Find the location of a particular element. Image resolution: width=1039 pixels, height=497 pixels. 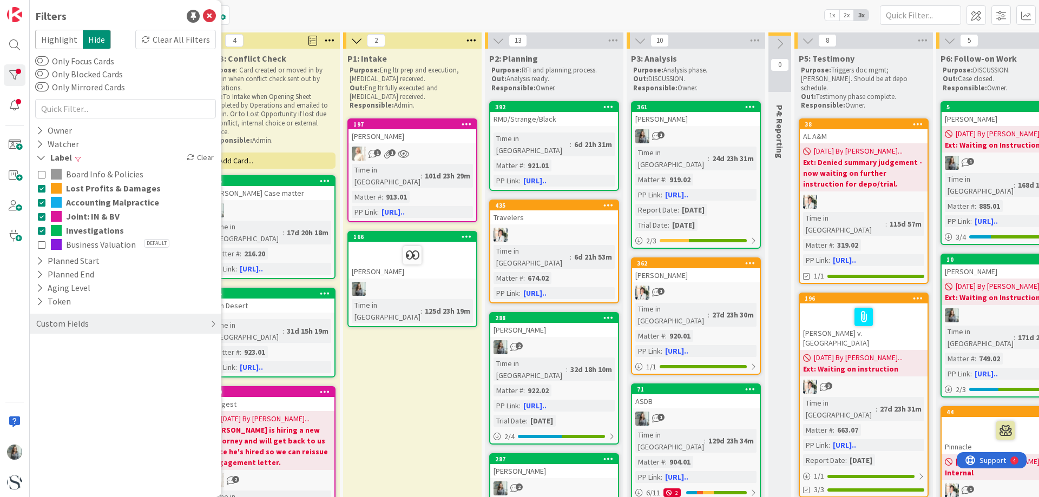

div: 2/3 is located at coordinates (696, 241).